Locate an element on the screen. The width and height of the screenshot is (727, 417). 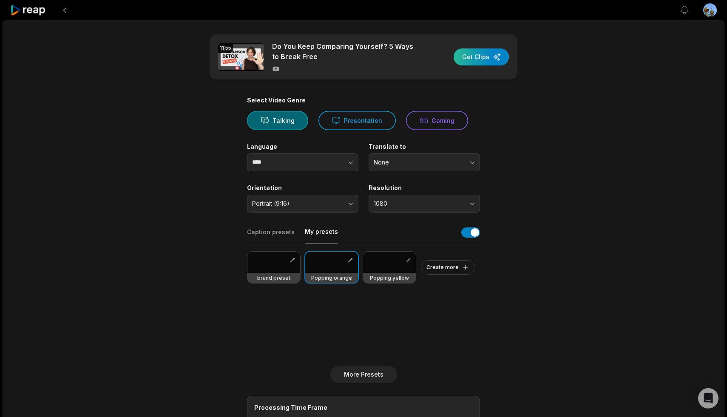
button: My presets is located at coordinates (321, 235).